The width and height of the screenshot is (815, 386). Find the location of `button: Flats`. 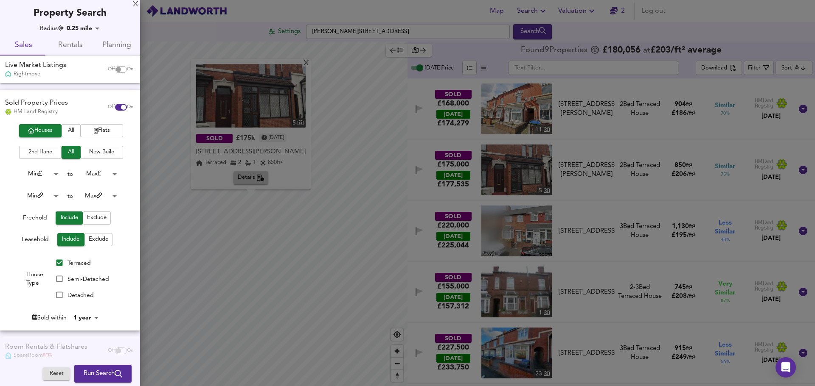

button: Flats is located at coordinates (102, 131).